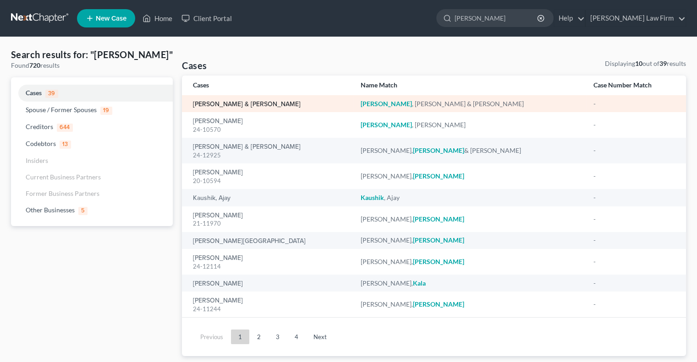  I want to click on a: Home, so click(157, 18).